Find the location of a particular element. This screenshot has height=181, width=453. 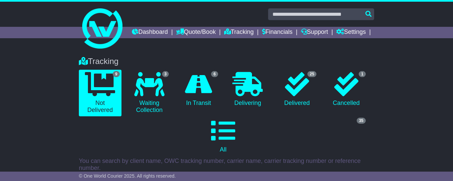

a: 6 In Transit is located at coordinates (198, 90).